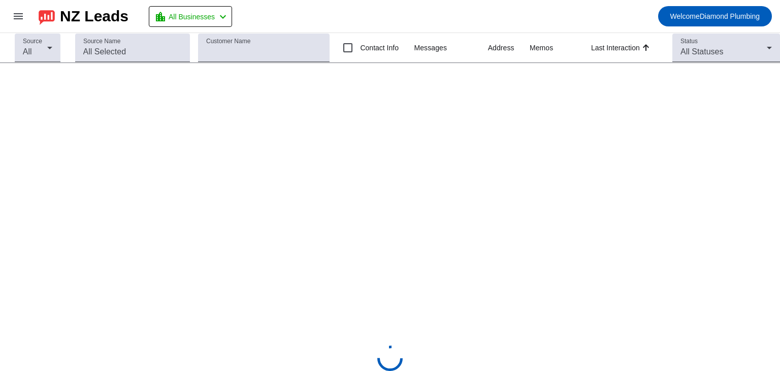  I want to click on span: Diamond Plumbing, so click(715, 16).